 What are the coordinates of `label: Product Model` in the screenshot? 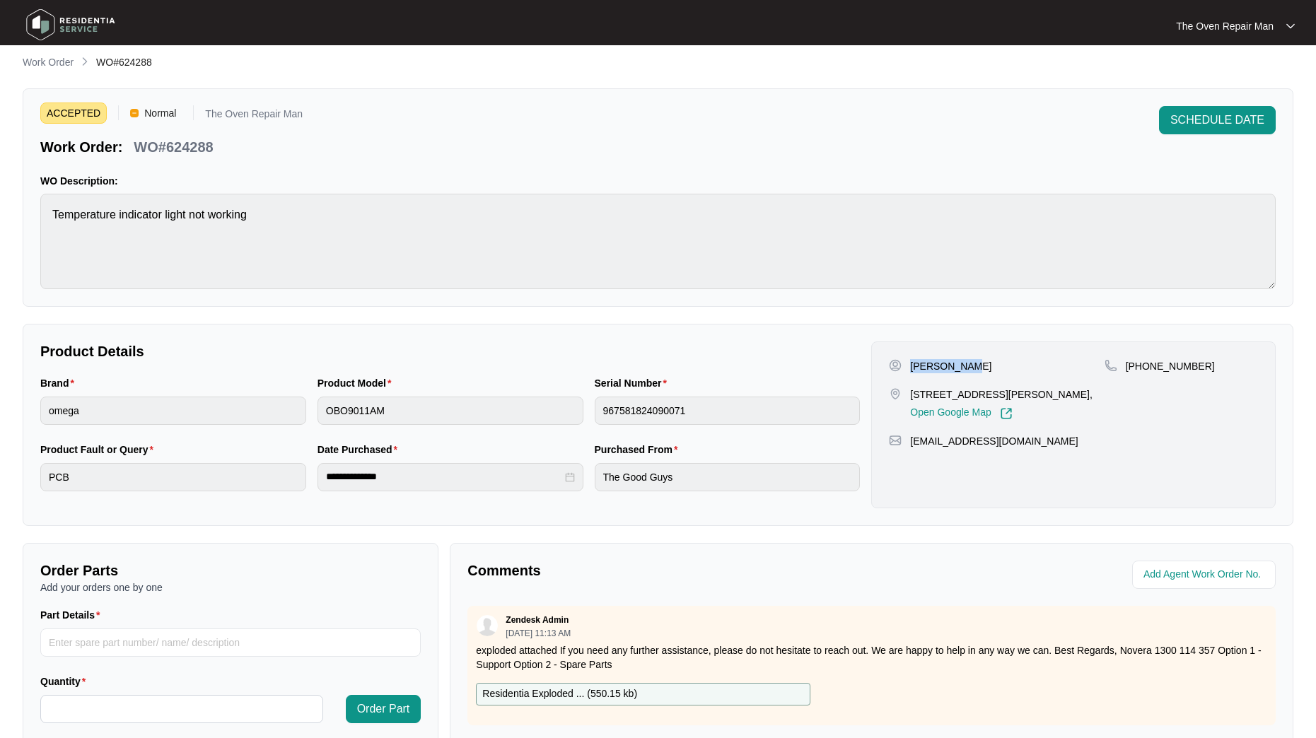 It's located at (357, 383).